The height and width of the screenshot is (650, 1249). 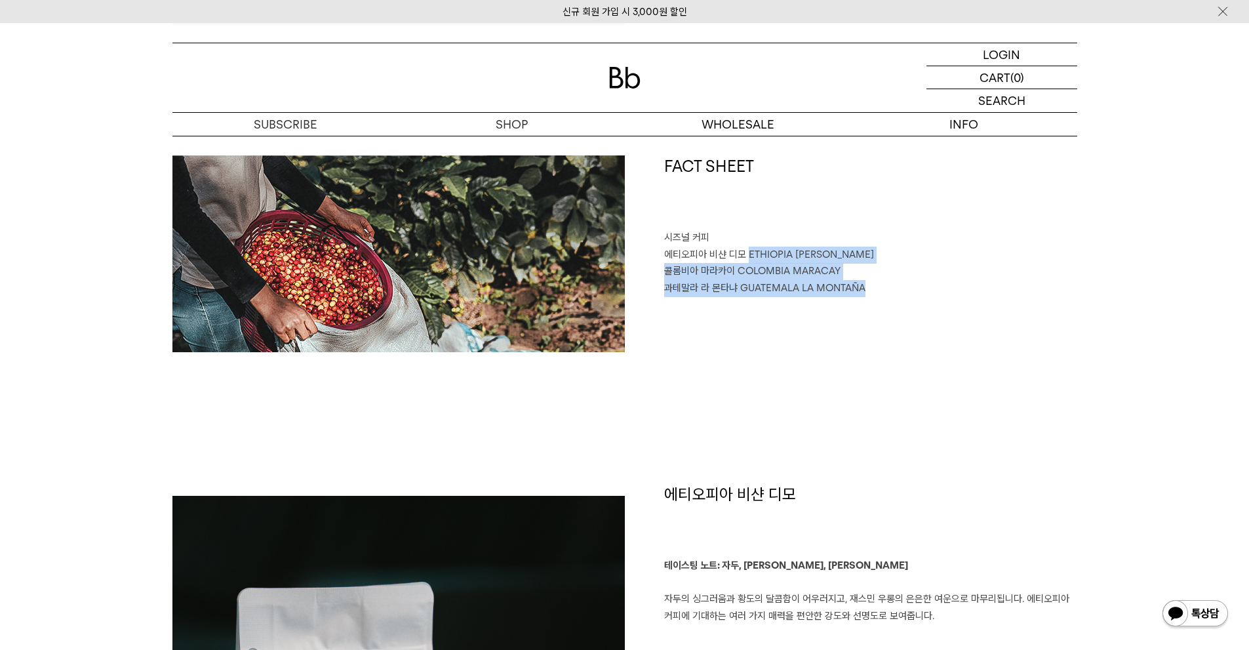 What do you see at coordinates (1001, 54) in the screenshot?
I see `p: LOGIN` at bounding box center [1001, 54].